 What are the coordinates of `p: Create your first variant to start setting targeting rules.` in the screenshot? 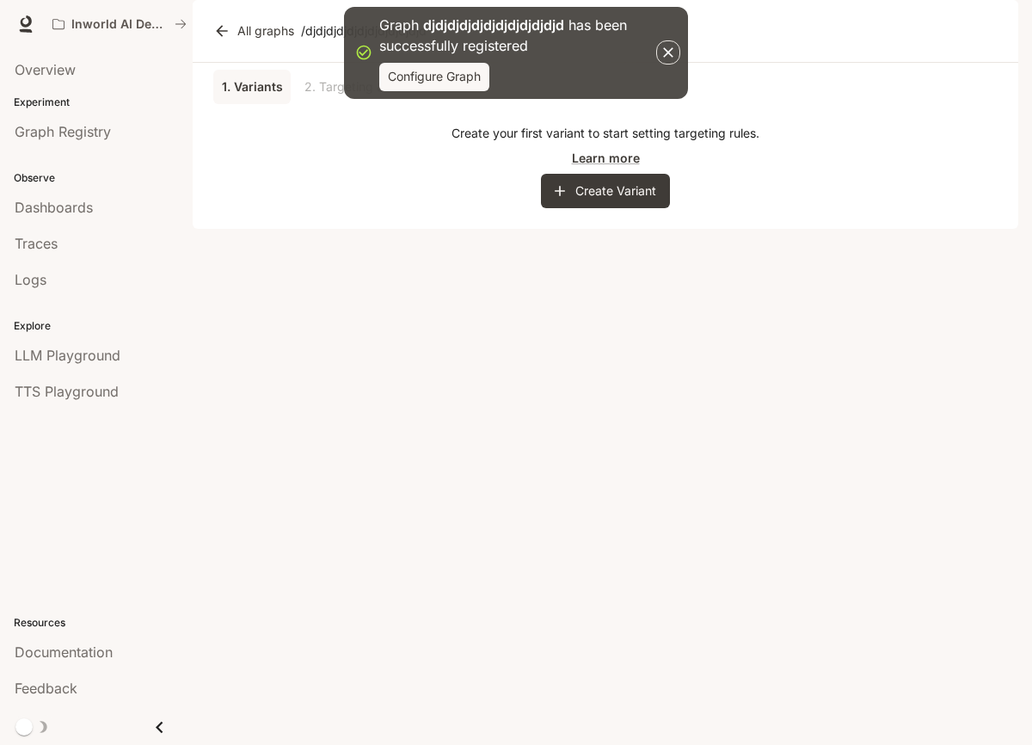 It's located at (605, 133).